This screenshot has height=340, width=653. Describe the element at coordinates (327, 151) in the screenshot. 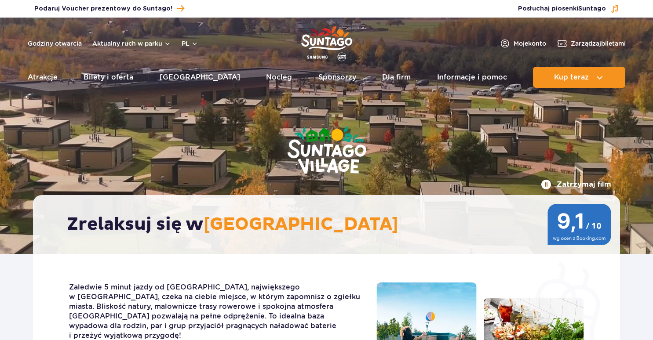

I see `img: Suntago Village` at that location.